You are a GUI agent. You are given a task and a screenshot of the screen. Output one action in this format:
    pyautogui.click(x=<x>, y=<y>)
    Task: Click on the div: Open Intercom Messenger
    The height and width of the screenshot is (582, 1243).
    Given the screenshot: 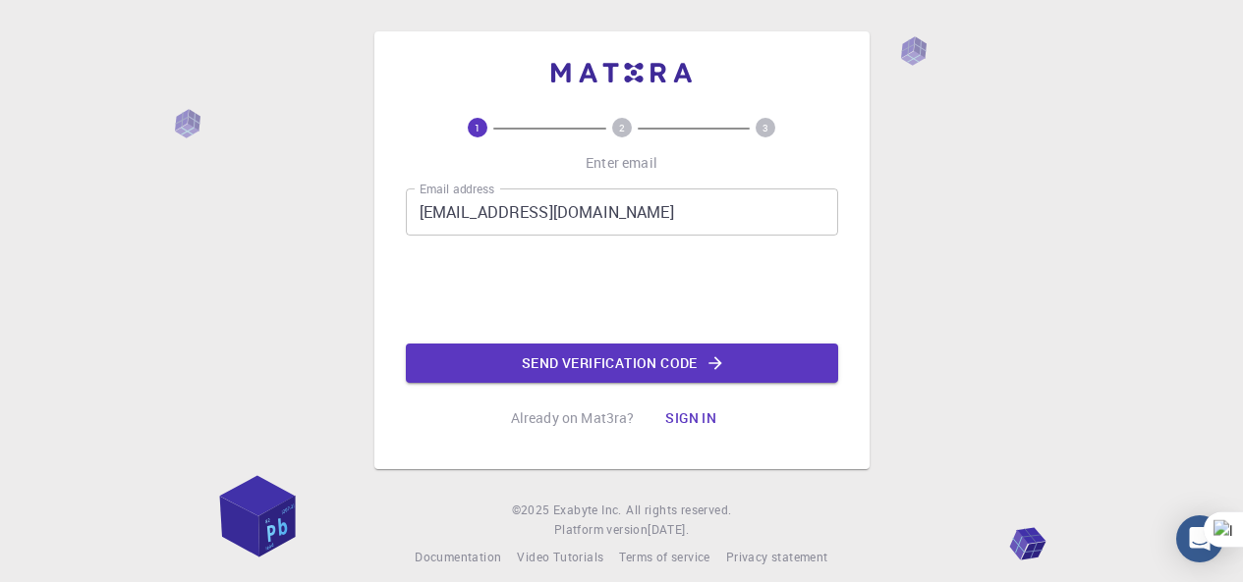 What is the action you would take?
    pyautogui.click(x=1199, y=539)
    